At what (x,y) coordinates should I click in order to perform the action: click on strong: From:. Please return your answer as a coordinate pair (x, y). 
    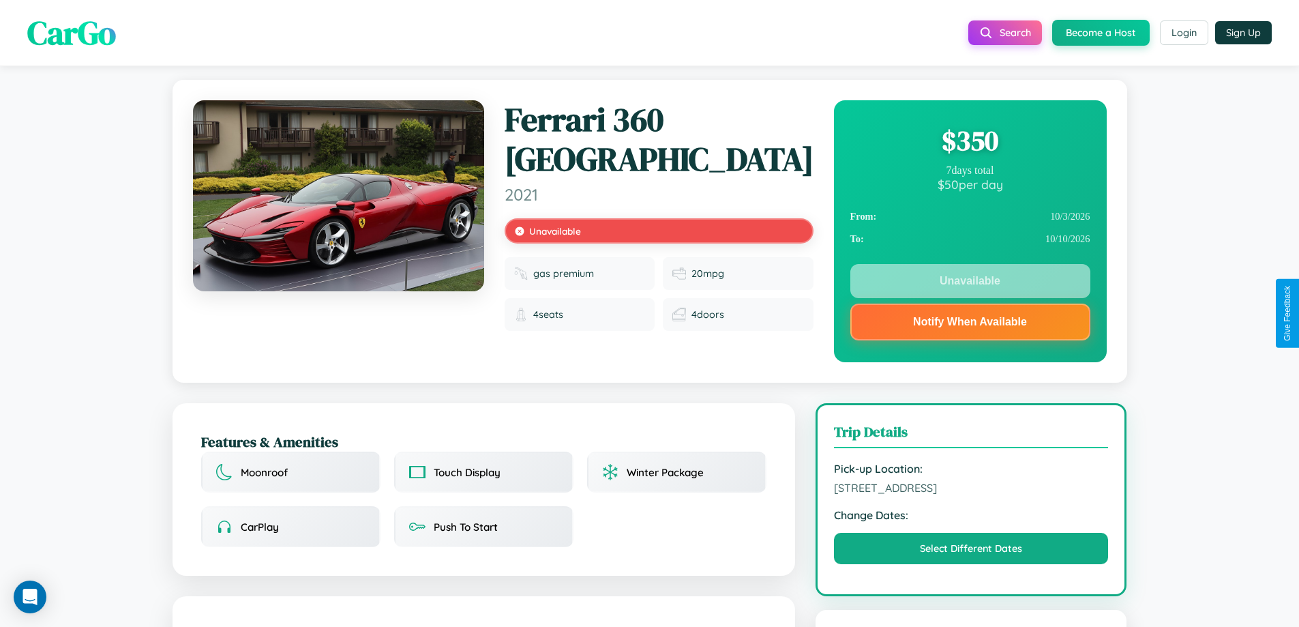
    Looking at the image, I should click on (863, 216).